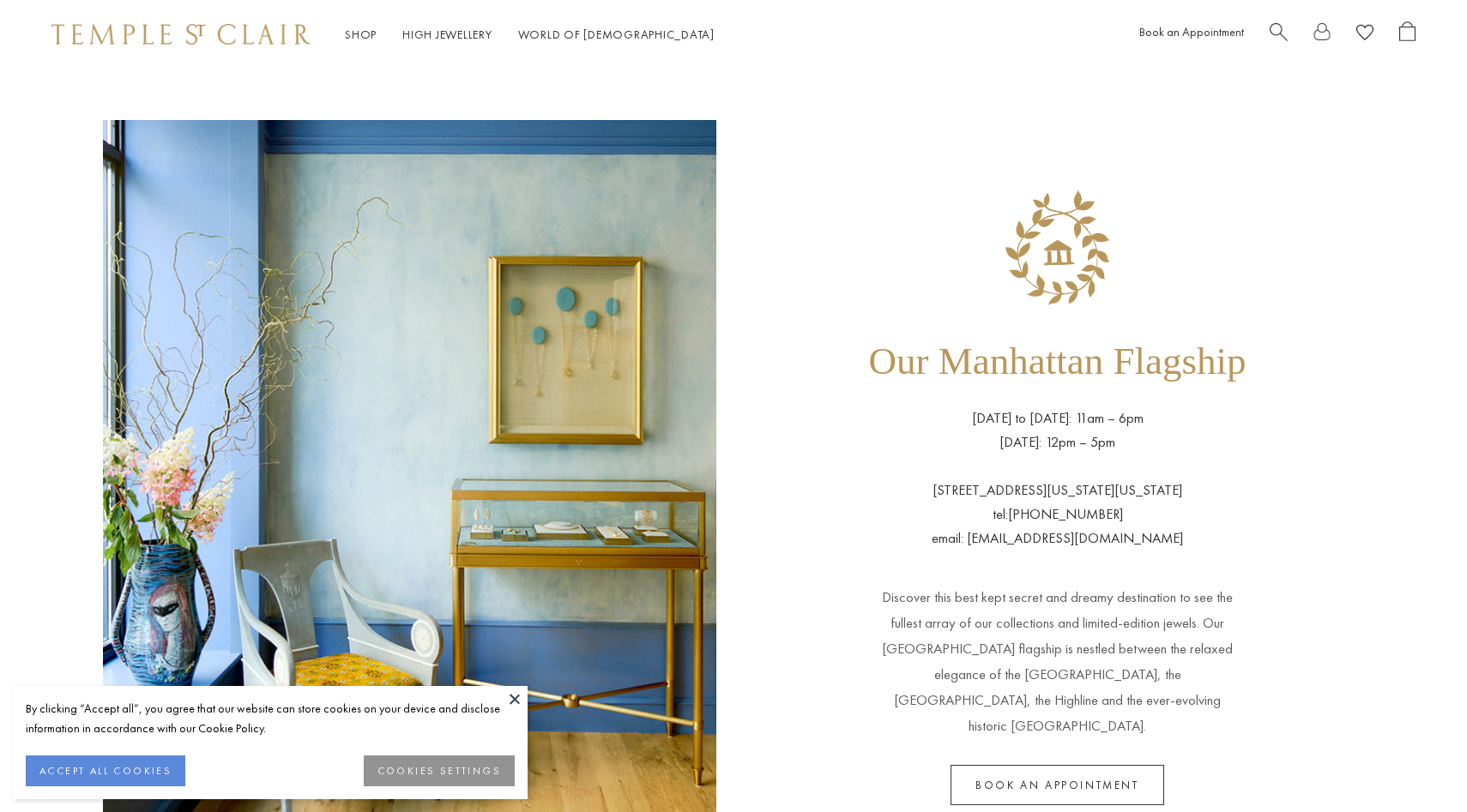 This screenshot has width=1467, height=812. I want to click on button: ACCEPT ALL COOKIES, so click(106, 772).